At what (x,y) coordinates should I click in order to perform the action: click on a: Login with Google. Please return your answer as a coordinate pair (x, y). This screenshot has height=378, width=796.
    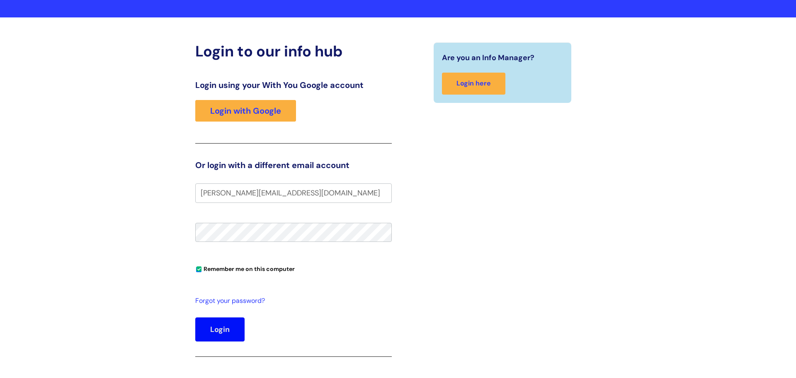
    Looking at the image, I should click on (246, 111).